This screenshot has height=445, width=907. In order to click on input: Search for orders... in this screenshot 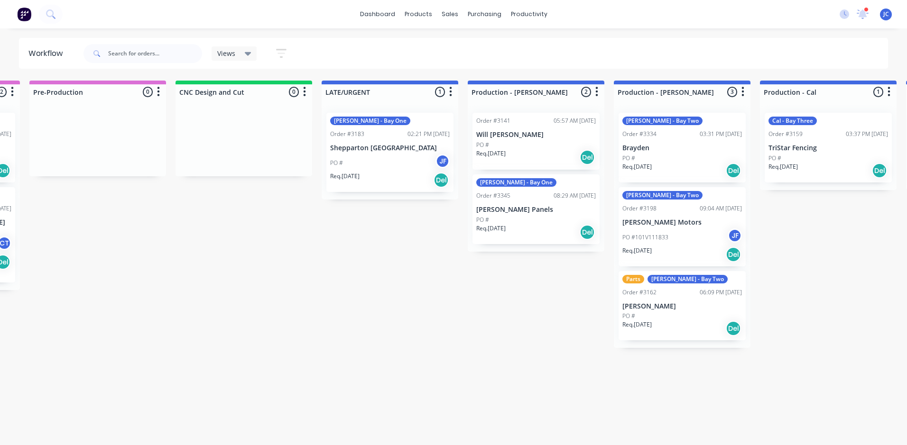, I will do `click(155, 54)`.